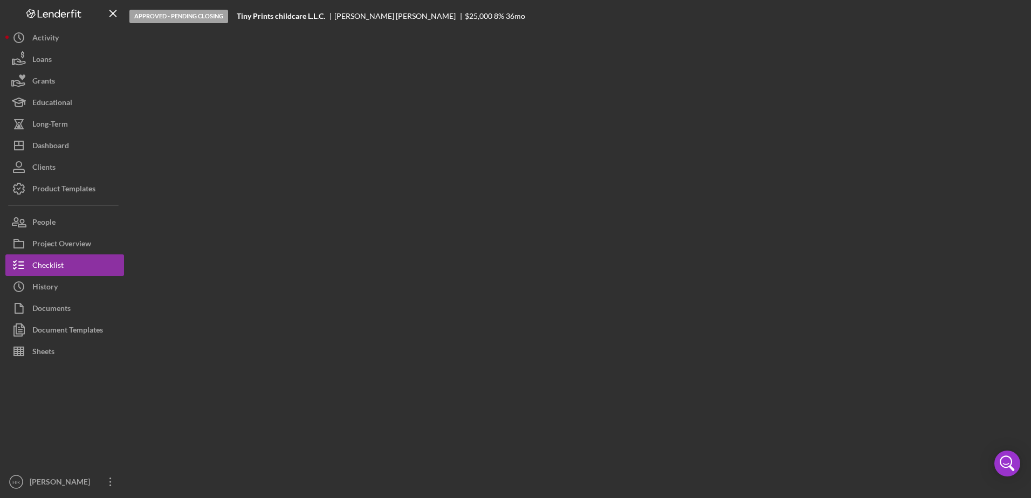 The width and height of the screenshot is (1031, 498). Describe the element at coordinates (65, 102) in the screenshot. I see `a: Educational` at that location.